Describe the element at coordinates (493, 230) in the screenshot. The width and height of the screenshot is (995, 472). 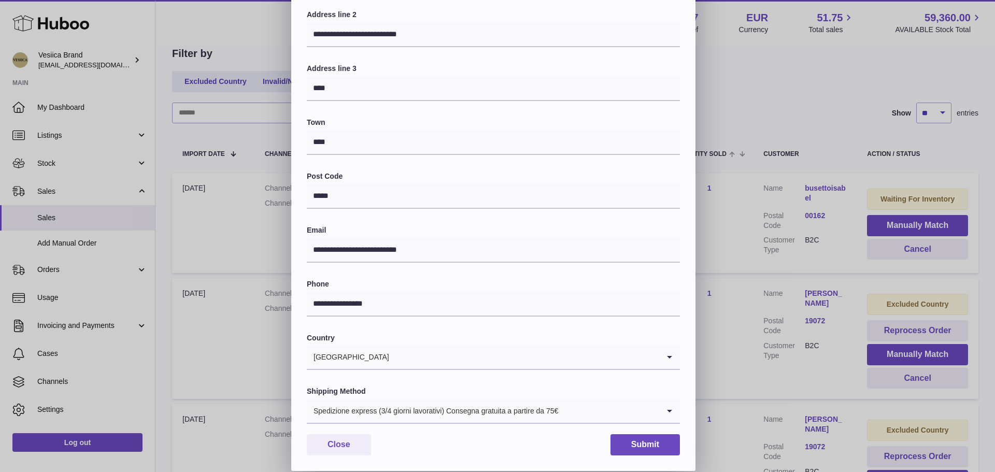
I see `label: Email` at that location.